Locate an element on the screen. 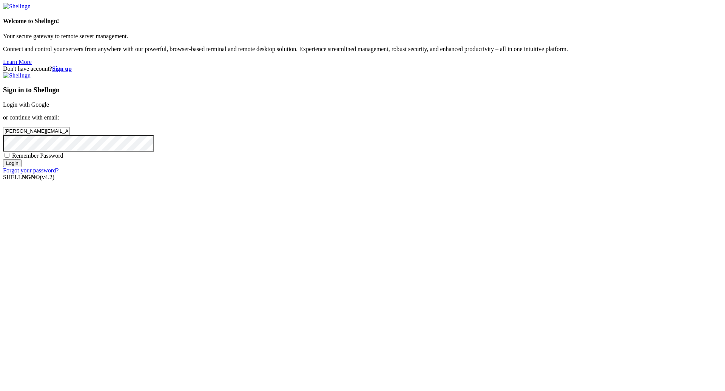  b: NGN is located at coordinates (29, 177).